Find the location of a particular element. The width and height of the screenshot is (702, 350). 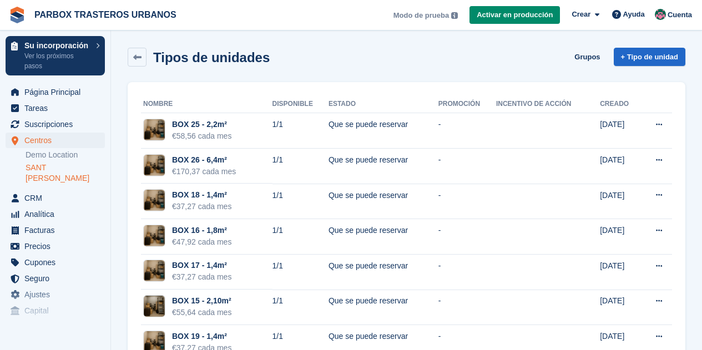

h2: Tipos de unidades is located at coordinates (211, 57).